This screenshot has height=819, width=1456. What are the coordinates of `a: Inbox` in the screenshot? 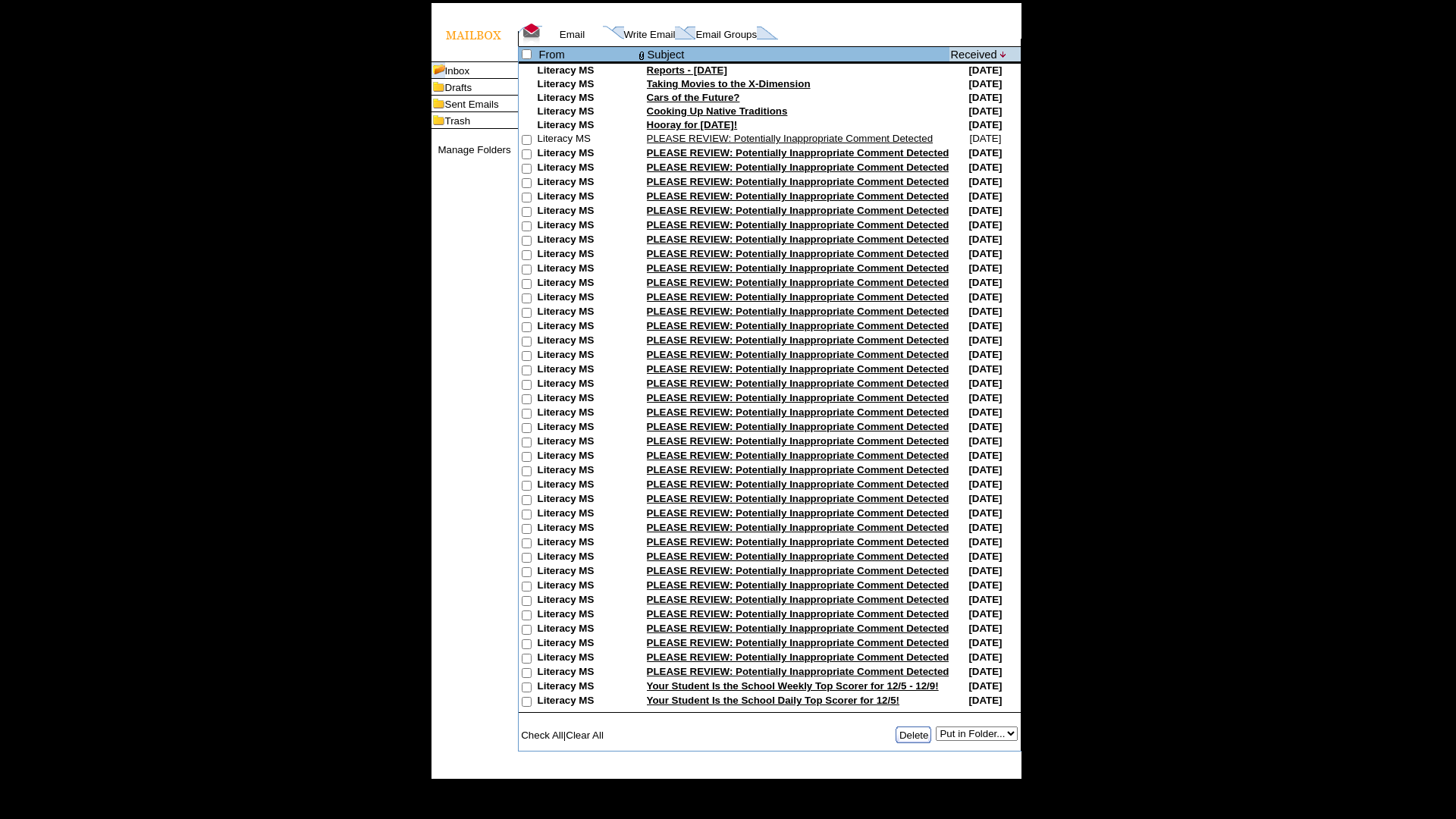 It's located at (458, 71).